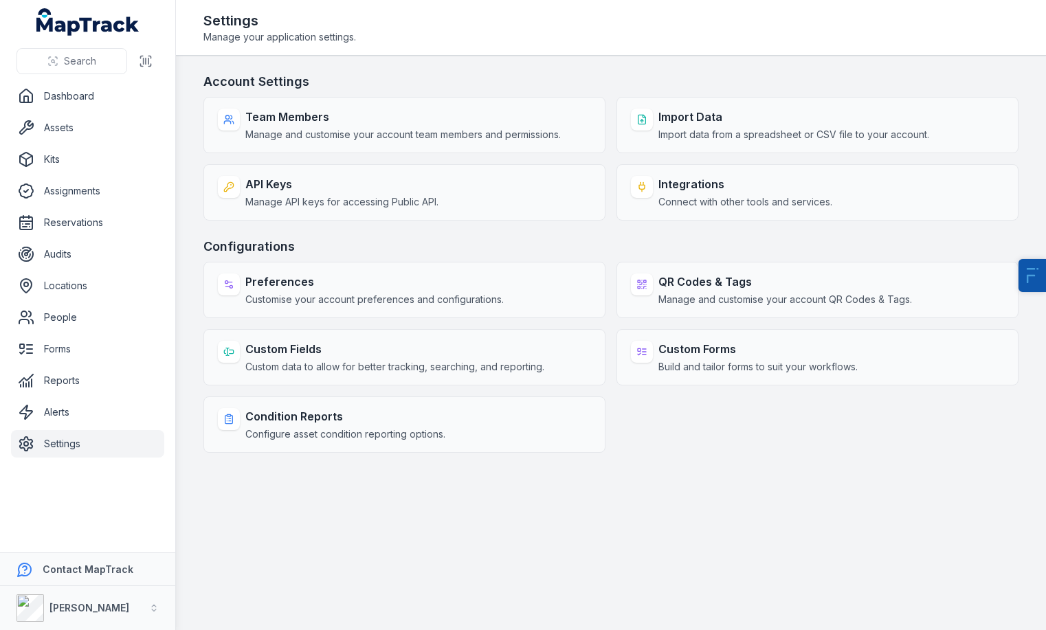  I want to click on a: Alerts, so click(87, 412).